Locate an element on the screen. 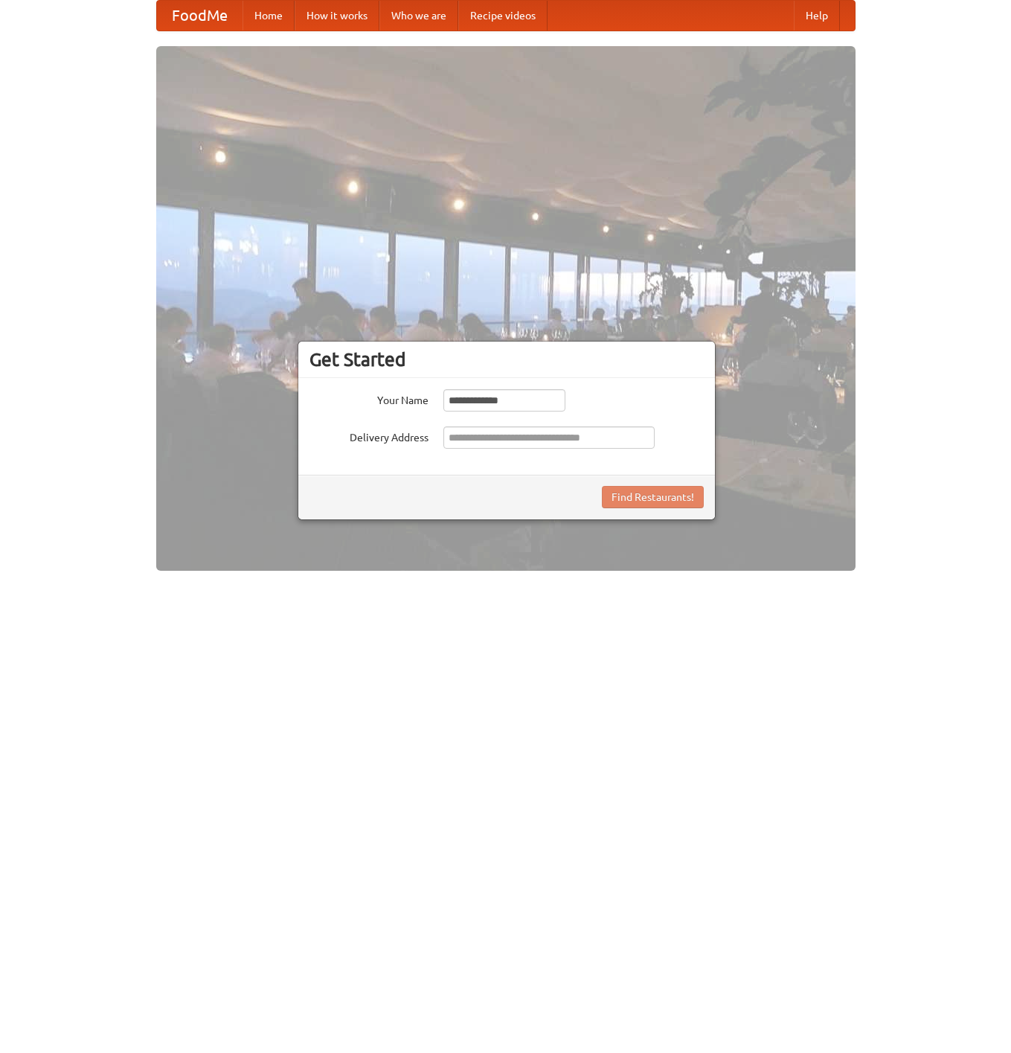  a: How it works is located at coordinates (337, 16).